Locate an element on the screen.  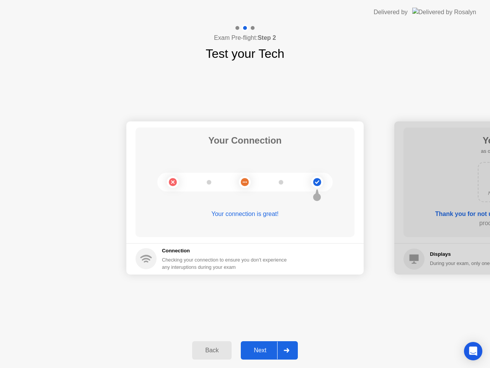
button: Back is located at coordinates (212, 350).